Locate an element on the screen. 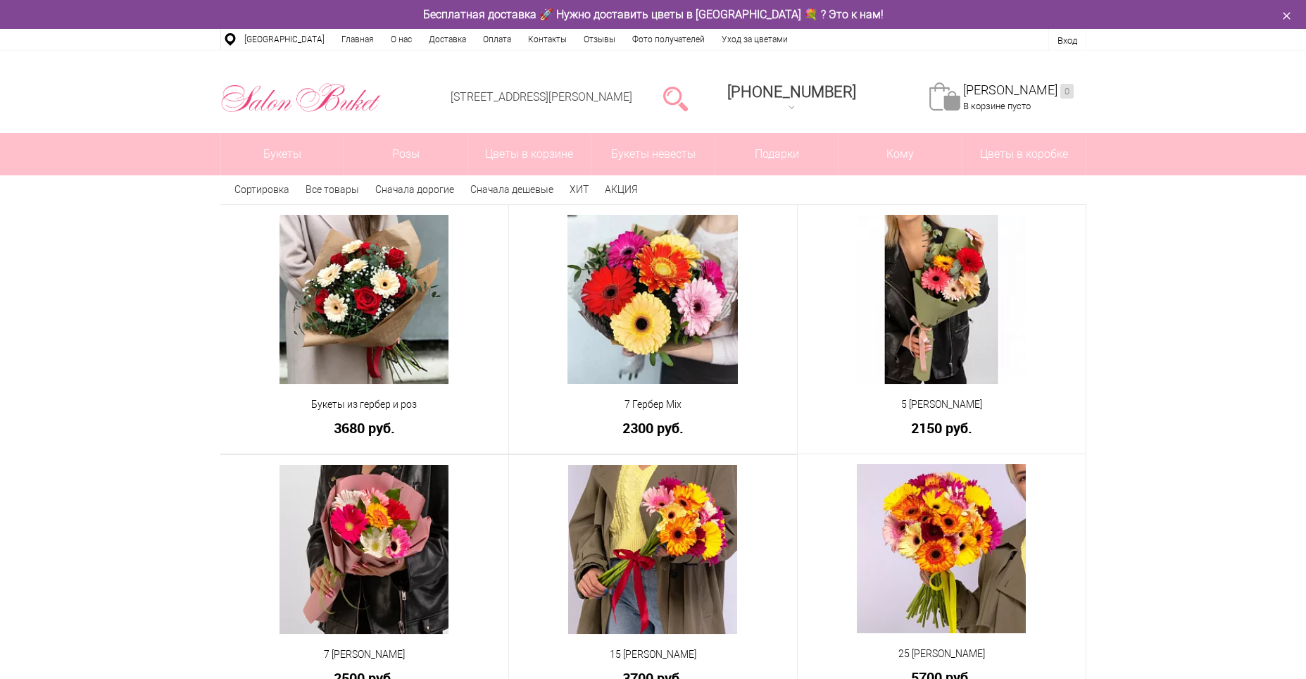 This screenshot has width=1306, height=679. a: Букеты невесты is located at coordinates (653, 154).